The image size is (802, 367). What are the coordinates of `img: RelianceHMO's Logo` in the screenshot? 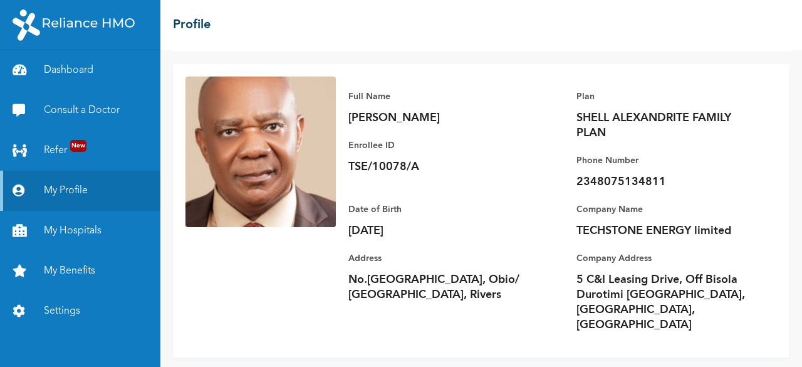 It's located at (73, 25).